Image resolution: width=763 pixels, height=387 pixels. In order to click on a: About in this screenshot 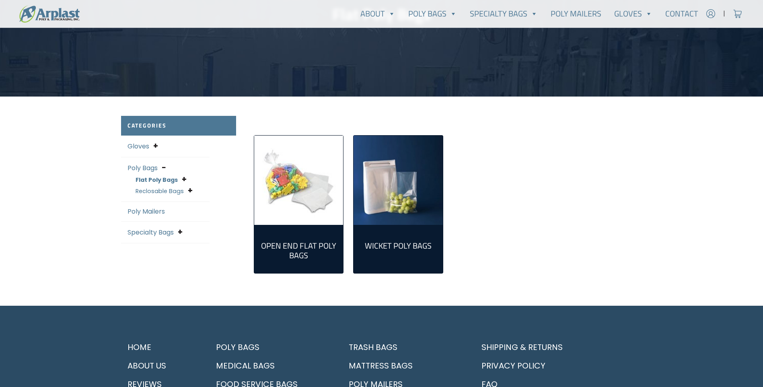, I will do `click(377, 14)`.